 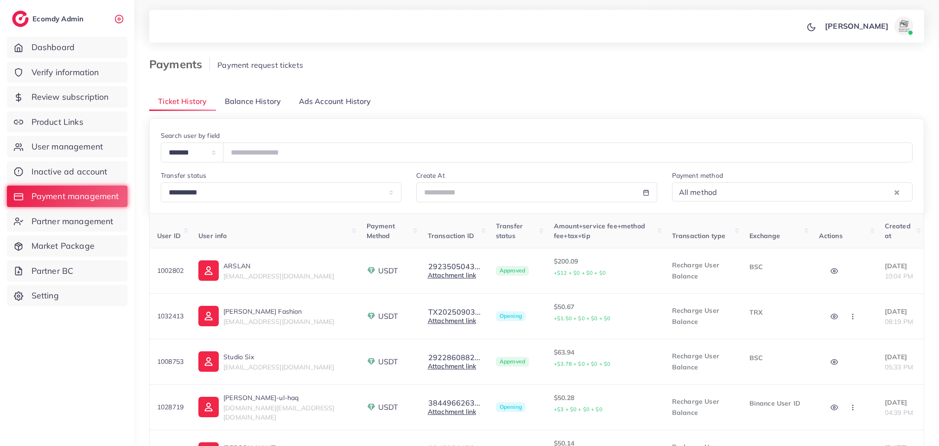 I want to click on a: Market Package, so click(x=67, y=246).